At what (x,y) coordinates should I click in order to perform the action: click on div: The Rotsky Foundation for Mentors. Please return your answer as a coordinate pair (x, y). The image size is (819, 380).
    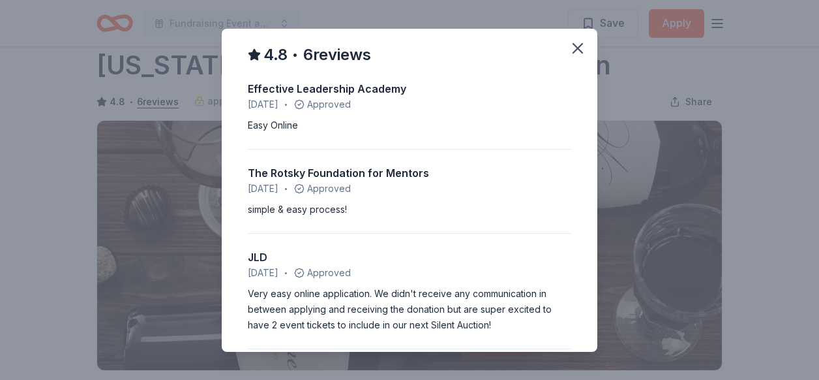
    Looking at the image, I should click on (410, 173).